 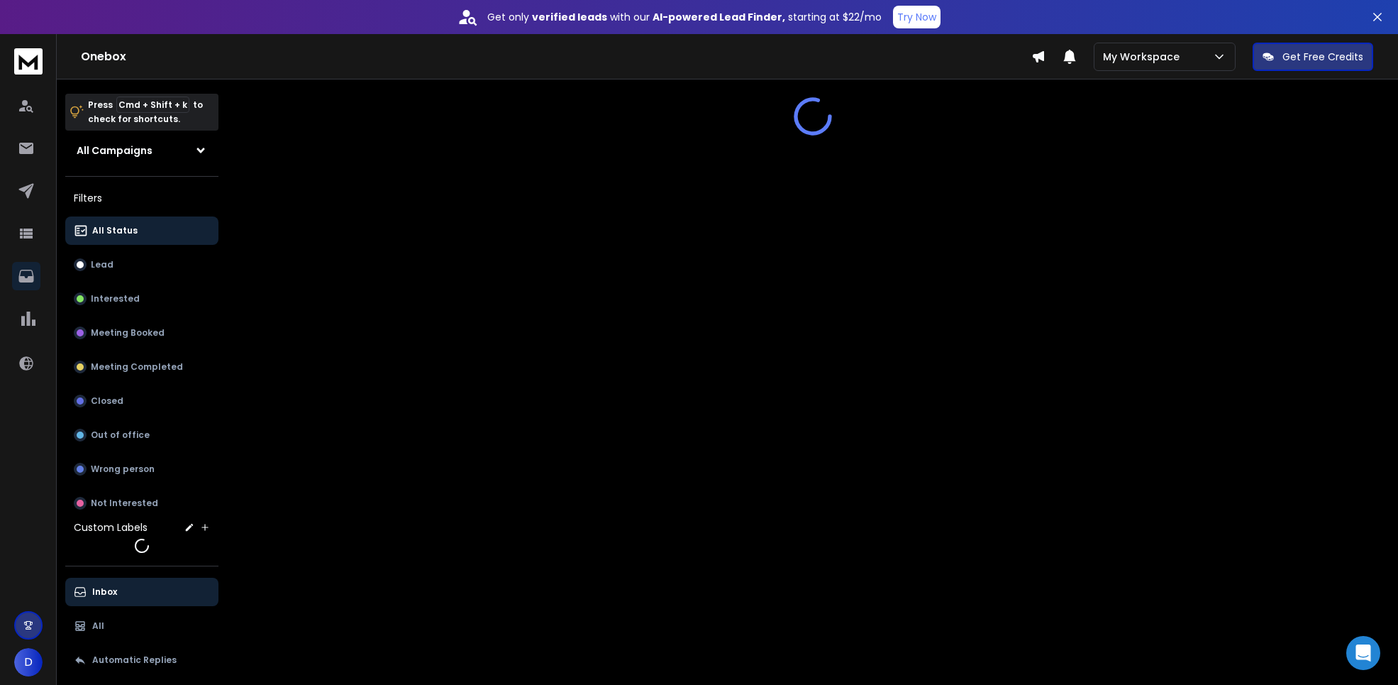 What do you see at coordinates (142, 198) in the screenshot?
I see `h3: Filters` at bounding box center [142, 198].